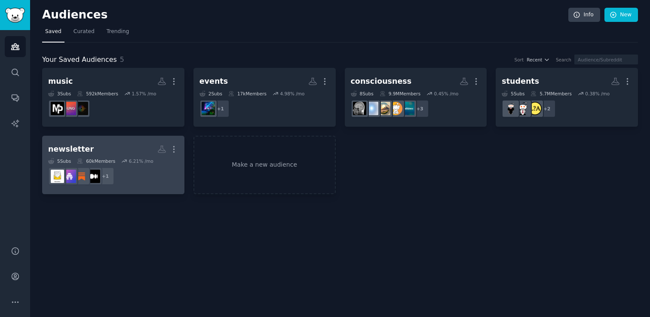 The image size is (650, 317). What do you see at coordinates (396, 108) in the screenshot?
I see `img: Meditation` at bounding box center [396, 108].